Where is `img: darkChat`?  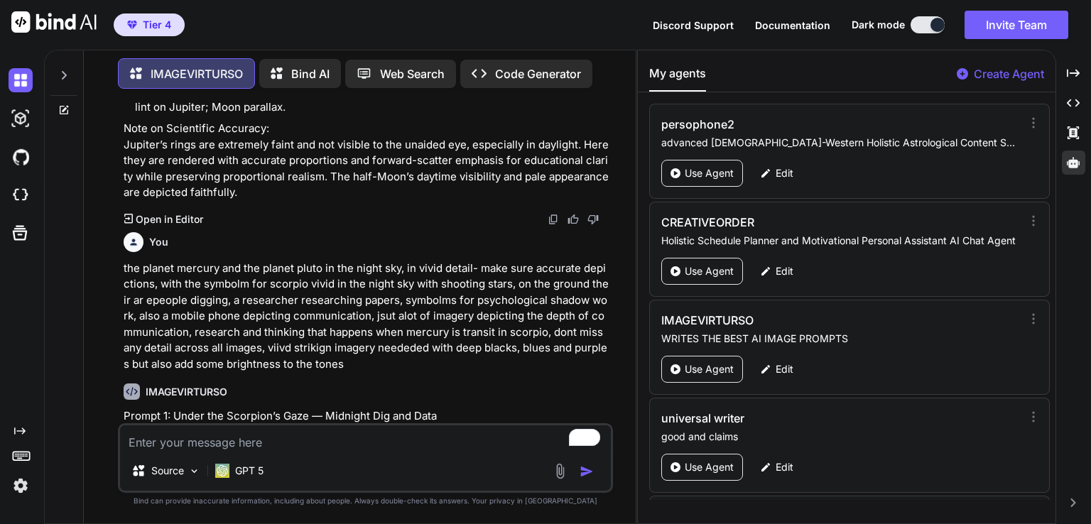
img: darkChat is located at coordinates (21, 80).